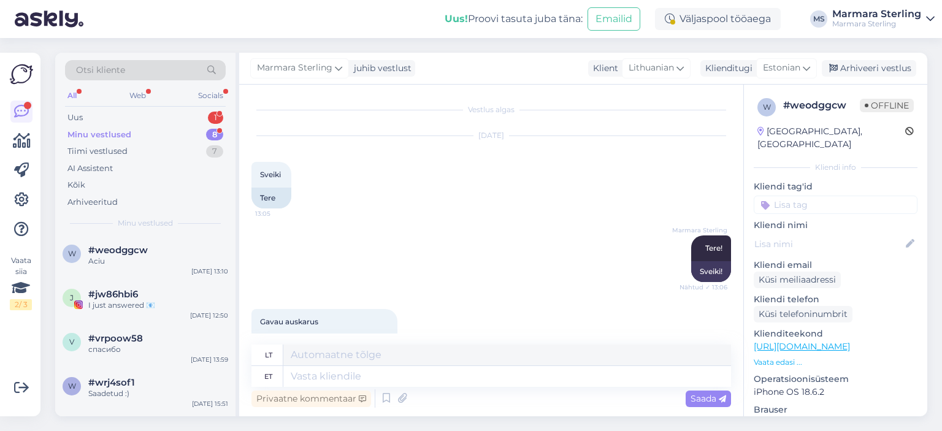 The image size is (942, 431). What do you see at coordinates (835, 167) in the screenshot?
I see `div: Kliendi info` at bounding box center [835, 167].